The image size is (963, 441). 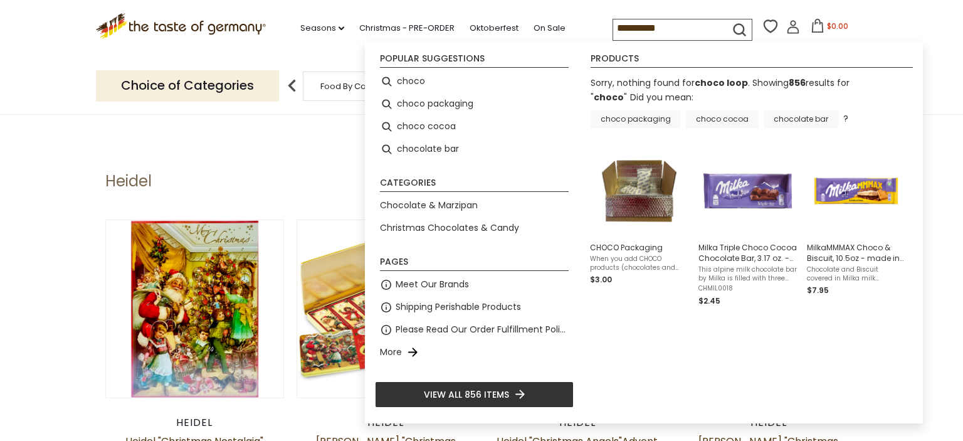 What do you see at coordinates (639, 263) in the screenshot?
I see `span: When you add CHOCO products (chocolates and chocolate cookies) to your order, we will do our best...` at bounding box center [639, 263].